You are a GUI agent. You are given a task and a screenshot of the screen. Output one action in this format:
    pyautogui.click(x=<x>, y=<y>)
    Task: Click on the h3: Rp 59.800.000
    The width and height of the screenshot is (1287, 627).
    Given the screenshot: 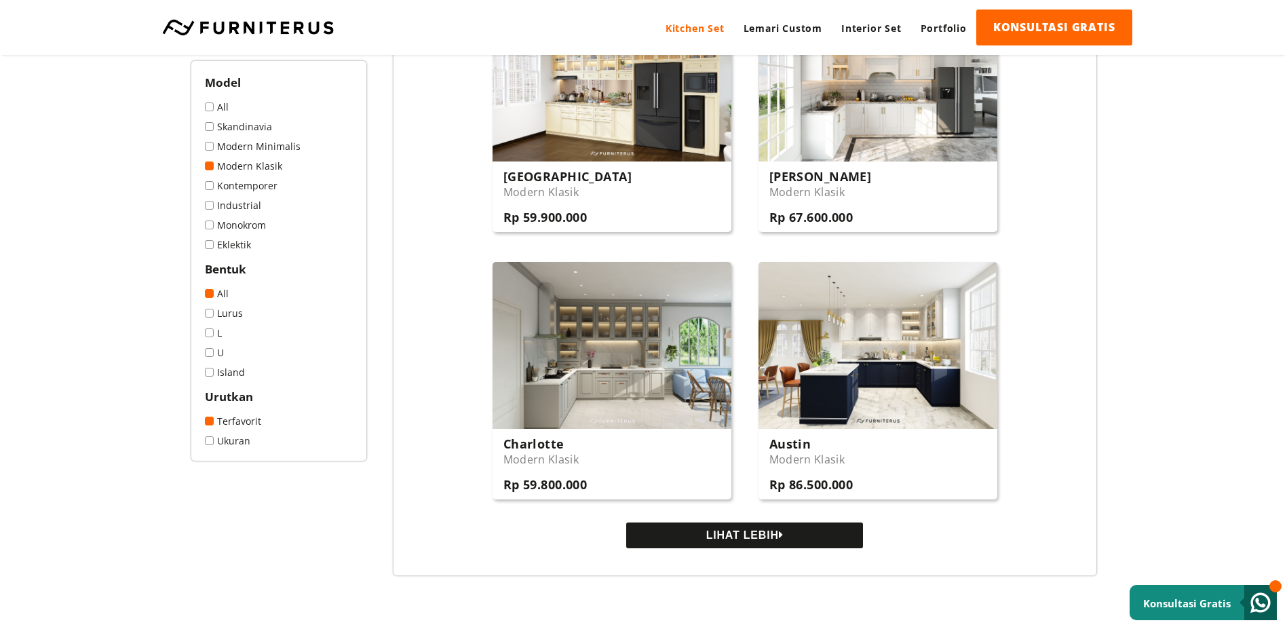 What is the action you would take?
    pyautogui.click(x=545, y=484)
    